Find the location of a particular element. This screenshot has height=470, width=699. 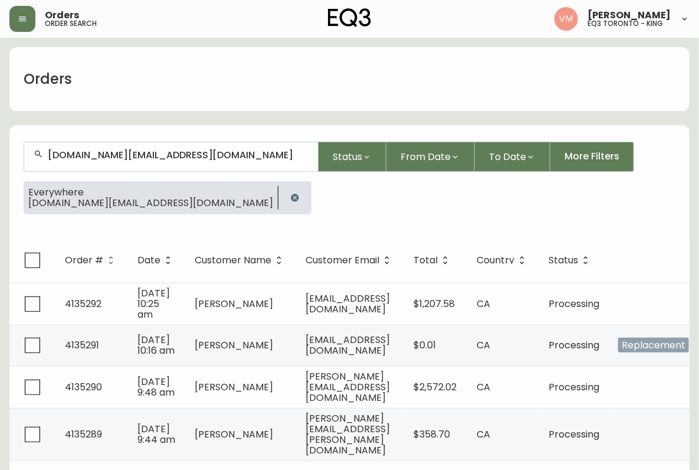

span: Replacement is located at coordinates (654, 345).